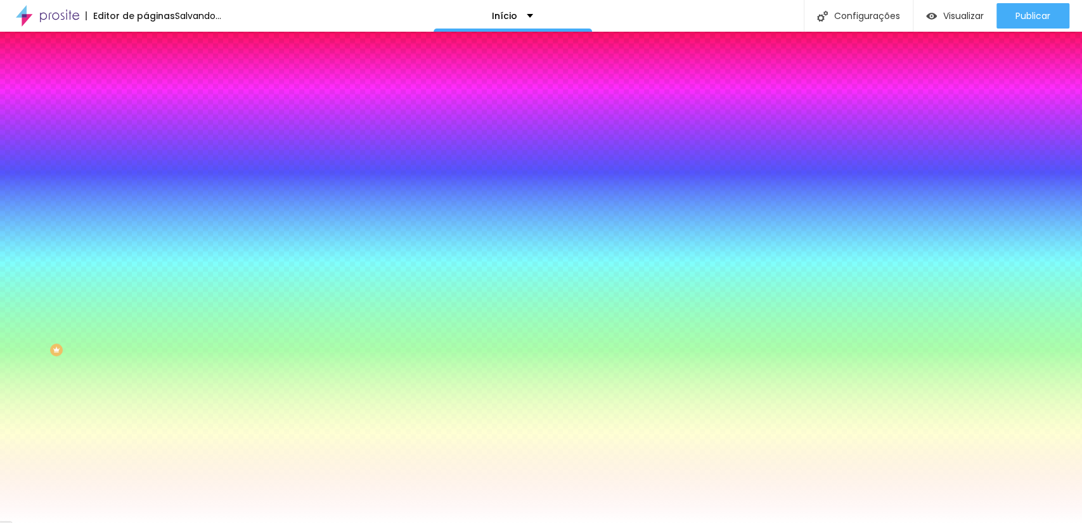 The image size is (1082, 523). Describe the element at coordinates (867, 16) in the screenshot. I see `font: Configurações` at that location.